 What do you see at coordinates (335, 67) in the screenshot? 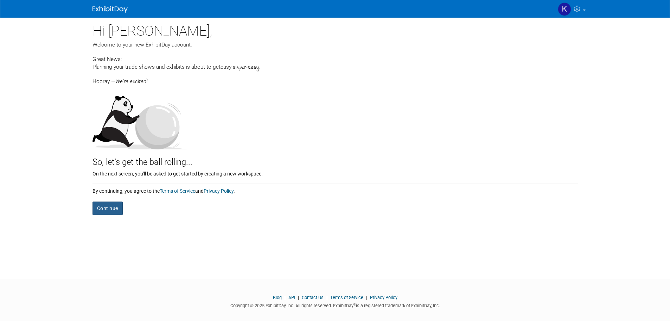
I see `div: Planning your trade shows and exhibits is about to get .` at bounding box center [335, 67].